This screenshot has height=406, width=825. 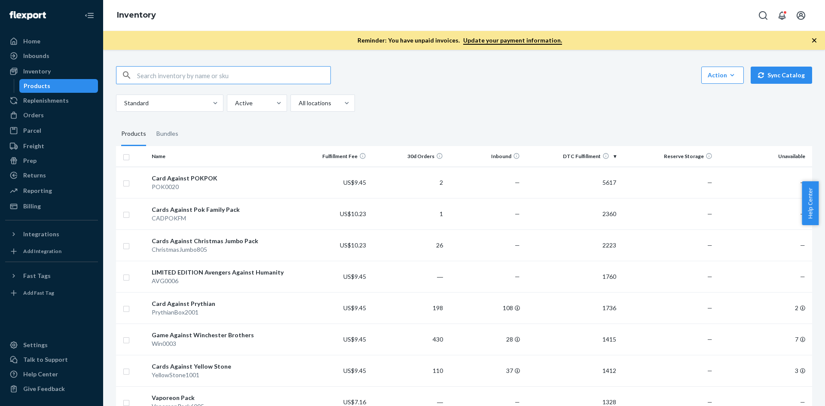 I want to click on th: Fulfillment Fee, so click(x=331, y=156).